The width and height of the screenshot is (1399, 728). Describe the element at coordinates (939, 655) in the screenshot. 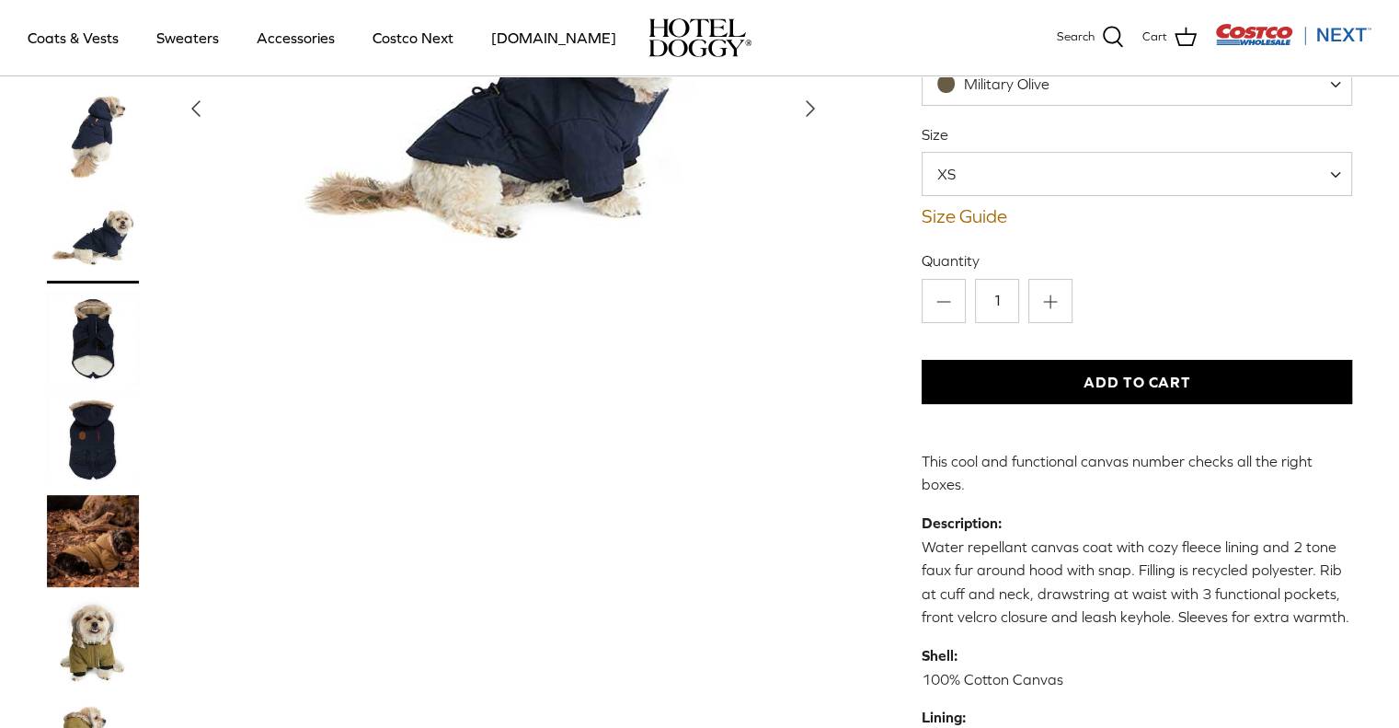

I see `strong: Shell:` at that location.